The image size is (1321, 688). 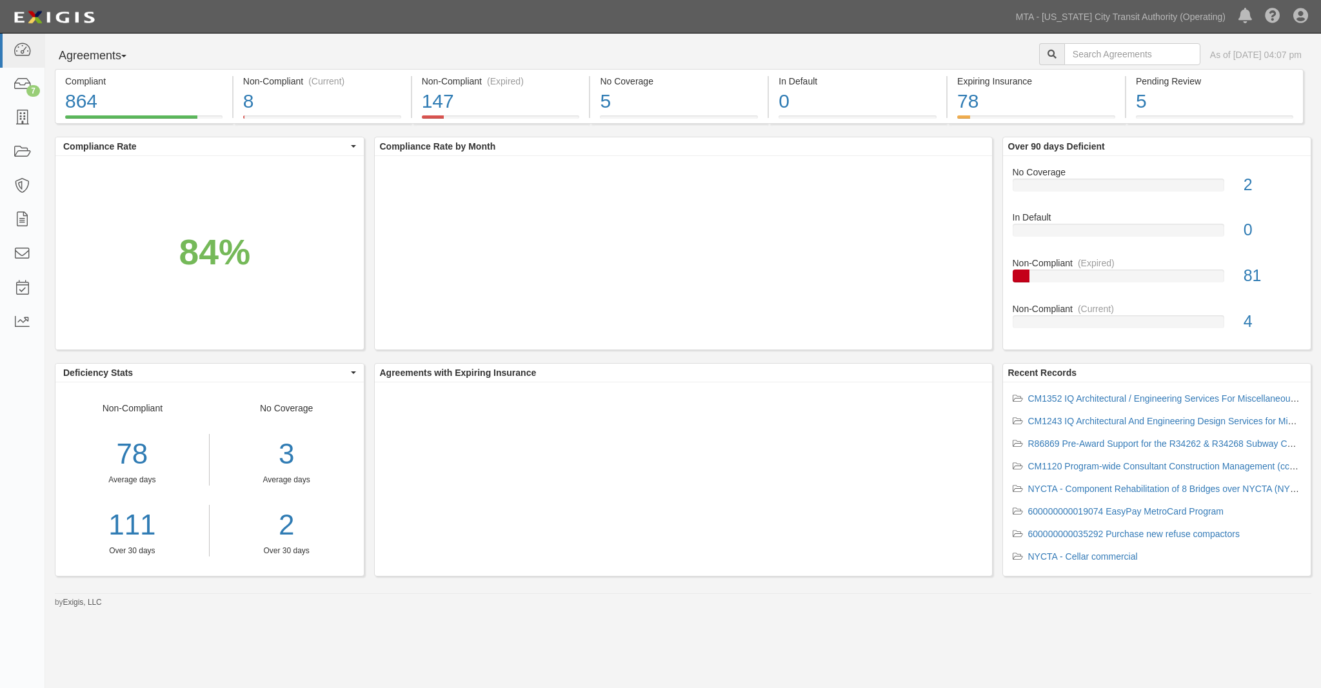 What do you see at coordinates (1272, 276) in the screenshot?
I see `div: 81` at bounding box center [1272, 276].